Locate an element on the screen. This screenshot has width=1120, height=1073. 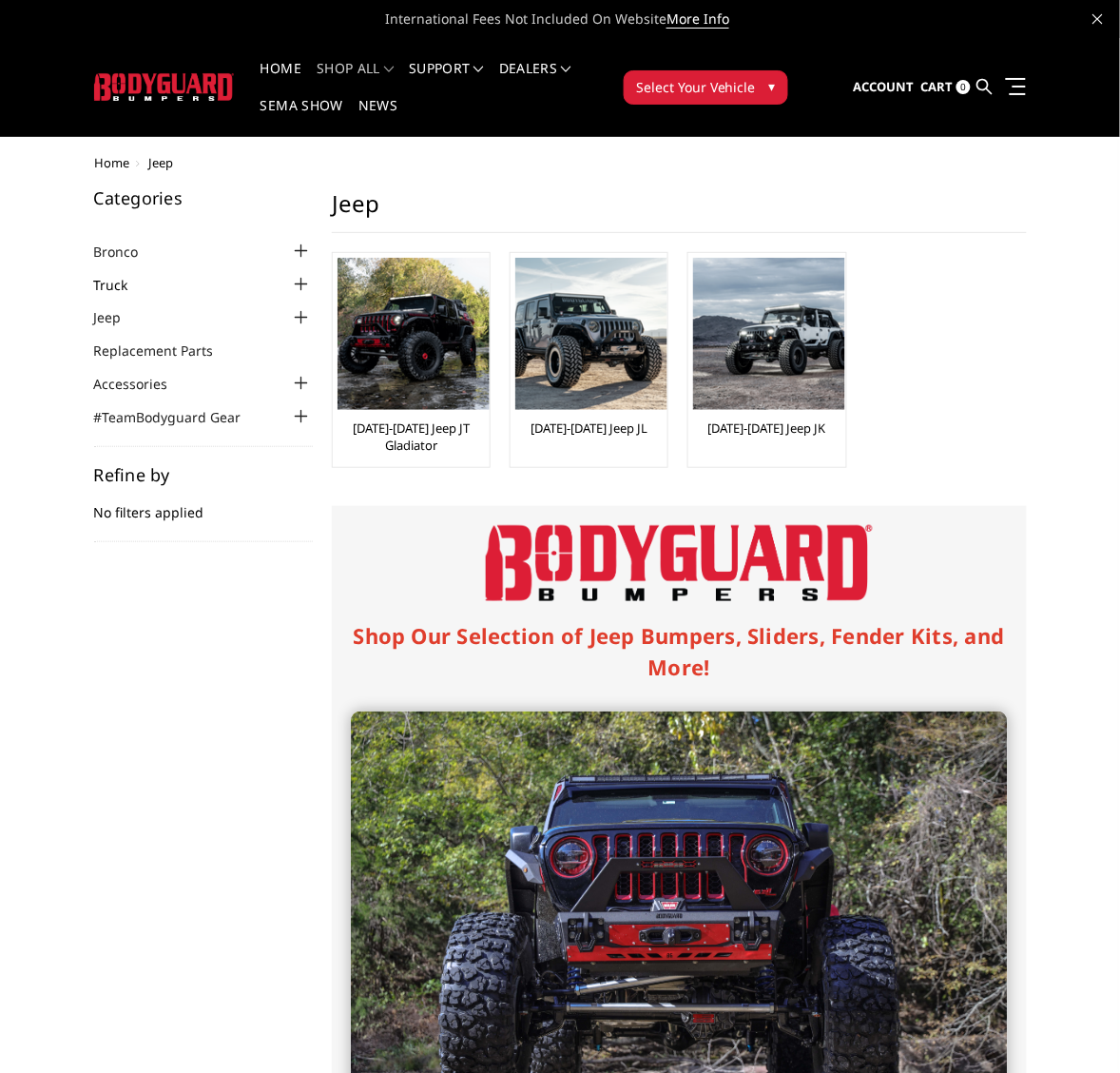
a: Dealers is located at coordinates (535, 80).